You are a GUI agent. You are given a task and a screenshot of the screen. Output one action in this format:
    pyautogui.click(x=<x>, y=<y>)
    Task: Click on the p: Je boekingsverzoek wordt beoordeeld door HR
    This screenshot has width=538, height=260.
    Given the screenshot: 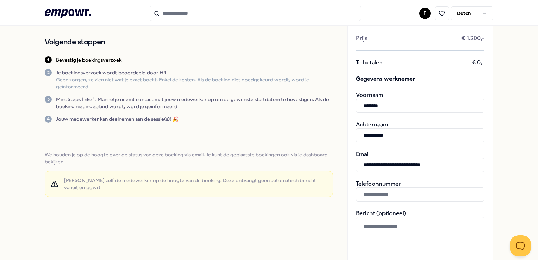 What is the action you would take?
    pyautogui.click(x=195, y=73)
    